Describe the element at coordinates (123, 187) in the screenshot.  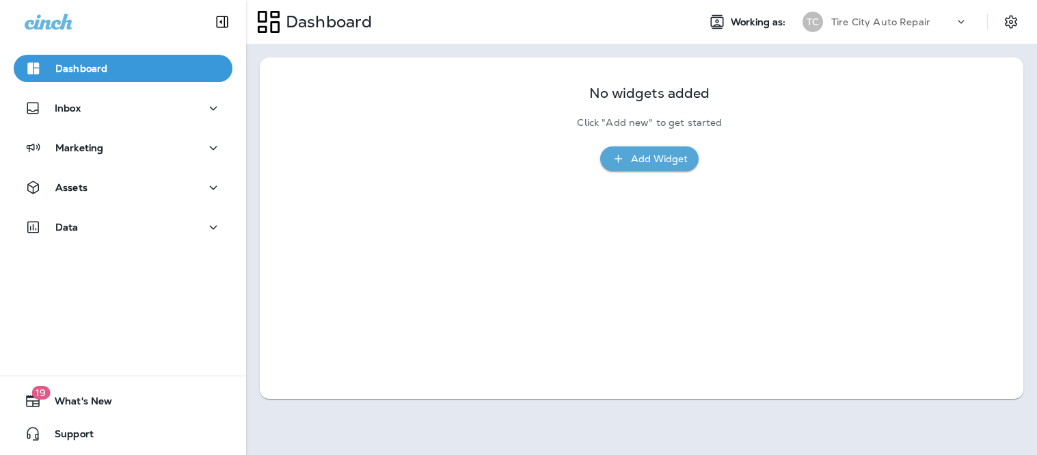
I see `button: Assets` at that location.